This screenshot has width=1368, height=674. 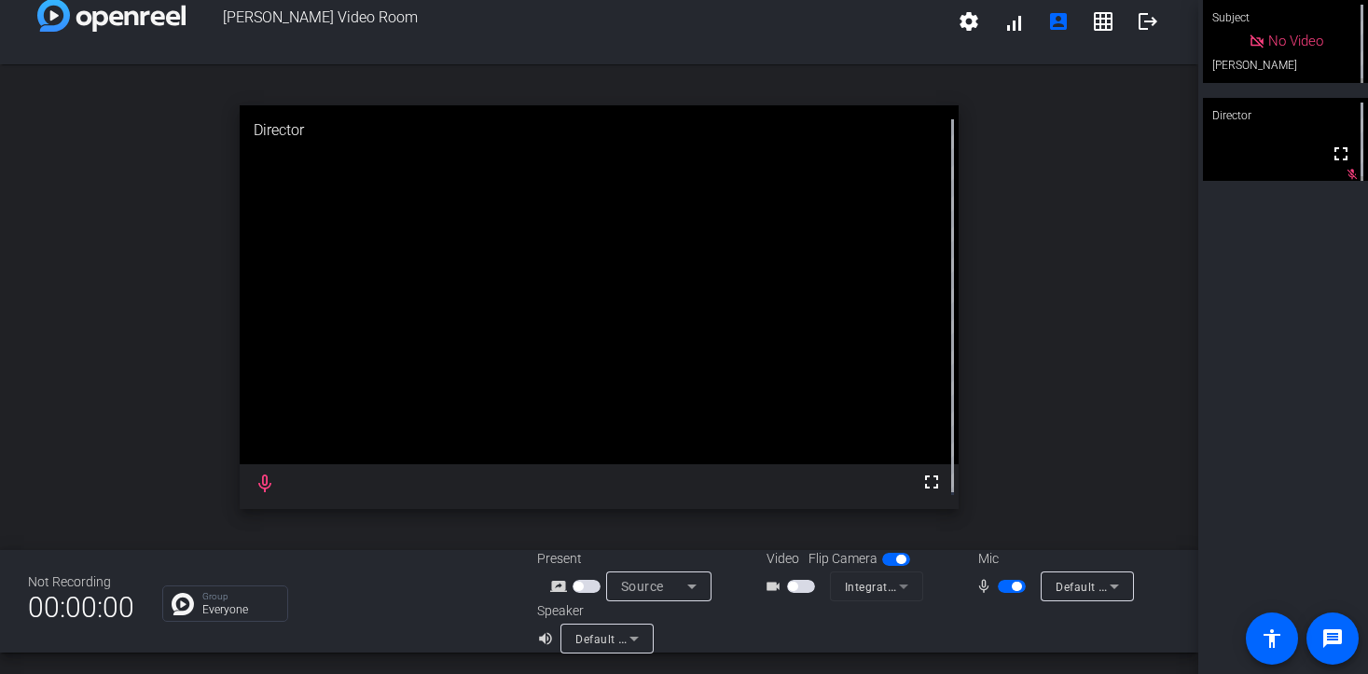 I want to click on span: 00:00:00, so click(x=81, y=607).